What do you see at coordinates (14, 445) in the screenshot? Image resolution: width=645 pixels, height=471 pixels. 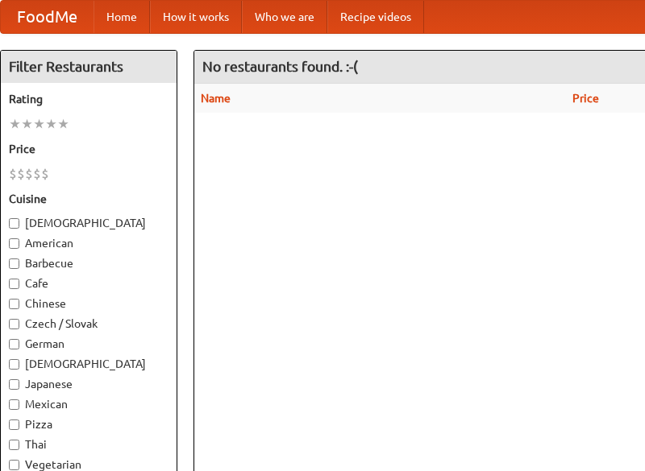 I see `input: Thai` at bounding box center [14, 445].